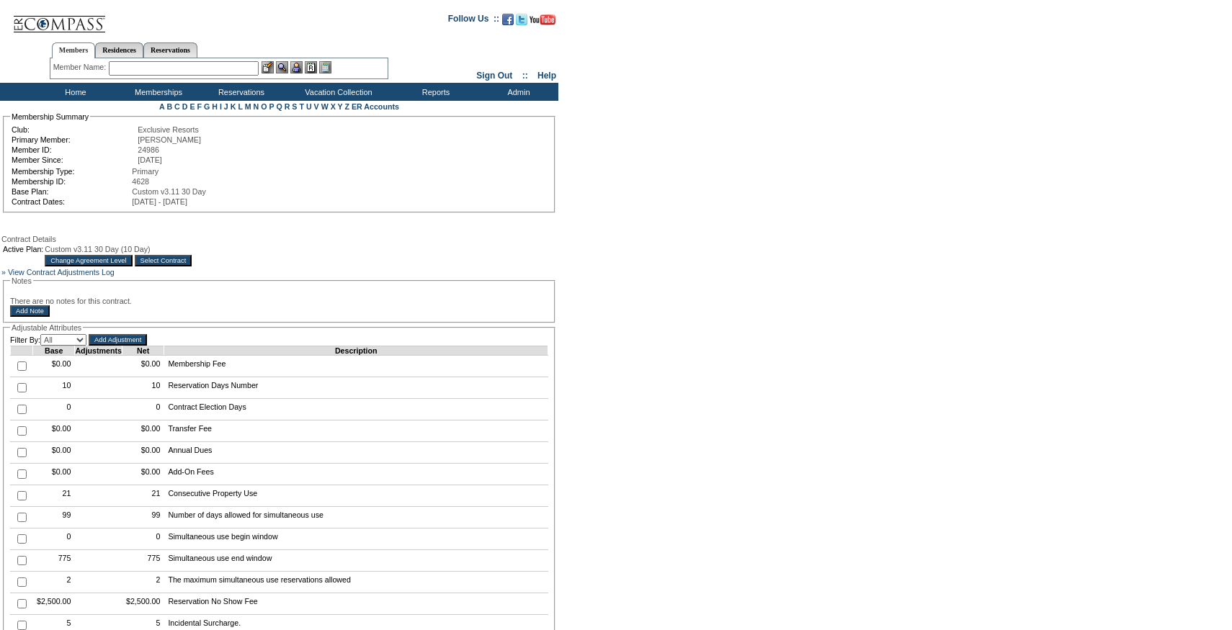 The image size is (1232, 630). Describe the element at coordinates (296, 67) in the screenshot. I see `img: Impersonate` at that location.